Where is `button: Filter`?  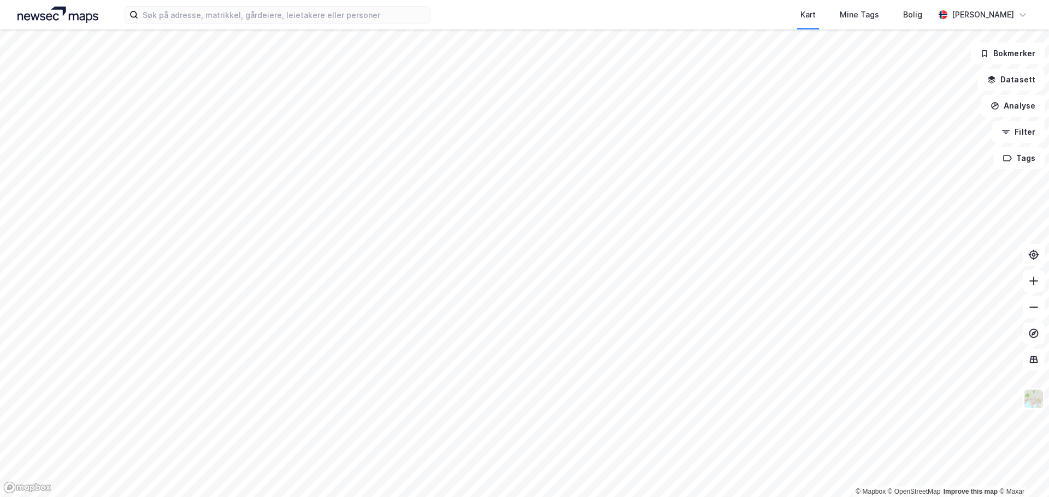
button: Filter is located at coordinates (1018, 132).